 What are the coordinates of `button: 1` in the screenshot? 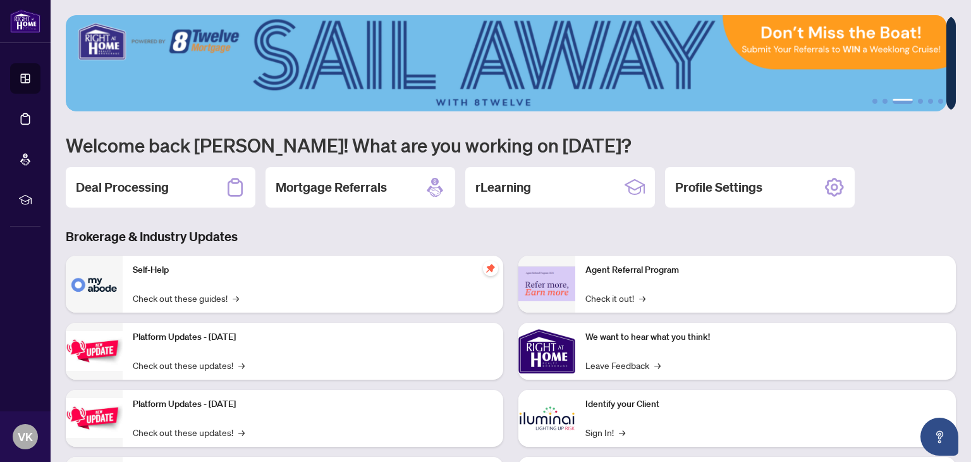 It's located at (875, 101).